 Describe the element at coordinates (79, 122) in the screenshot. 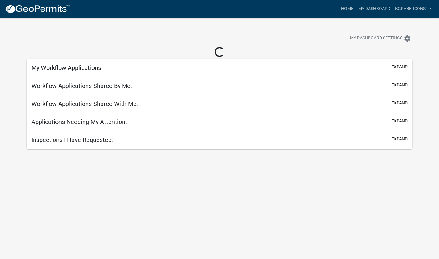

I see `h5: Applications Needing My Attention:` at that location.